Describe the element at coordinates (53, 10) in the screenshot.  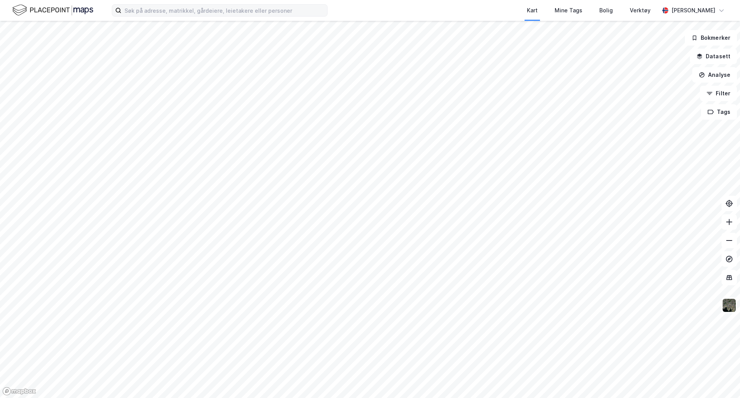
I see `img: logo.f888ab2527a4732fd821a326f86c7f29.svg` at that location.